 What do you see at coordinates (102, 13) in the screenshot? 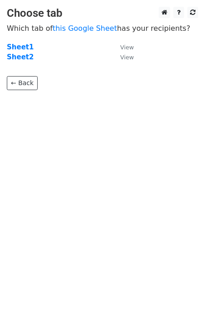
I see `h3: Choose tab` at bounding box center [102, 13].